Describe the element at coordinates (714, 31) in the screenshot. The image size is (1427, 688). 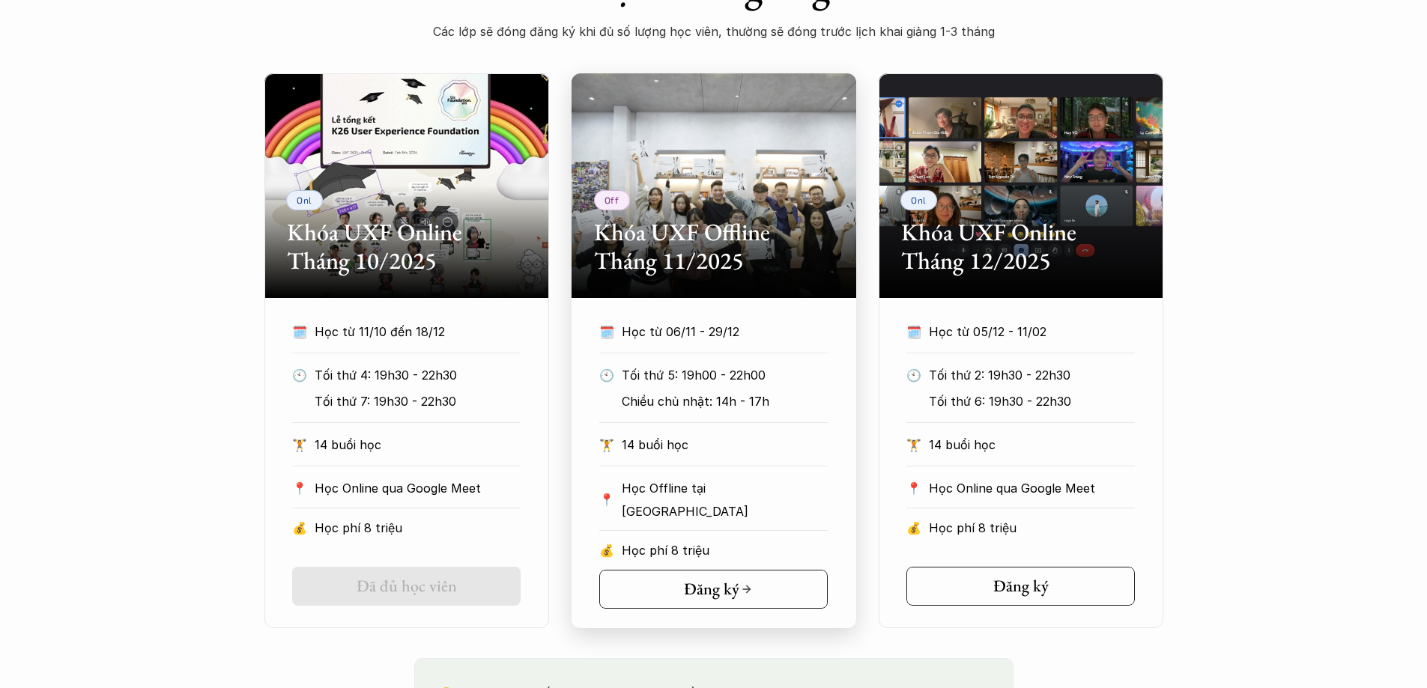
I see `p: Các lớp sẽ đóng đăng ký khi đủ số lượng học viên, thường sẽ đóng trước lịch khai giảng 1-3 tháng` at that location.